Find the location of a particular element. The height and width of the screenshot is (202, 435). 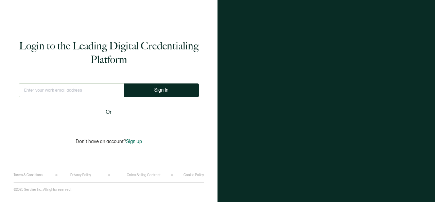

p: ©2025 Sertifier Inc.. All rights reserved. is located at coordinates (43, 190).